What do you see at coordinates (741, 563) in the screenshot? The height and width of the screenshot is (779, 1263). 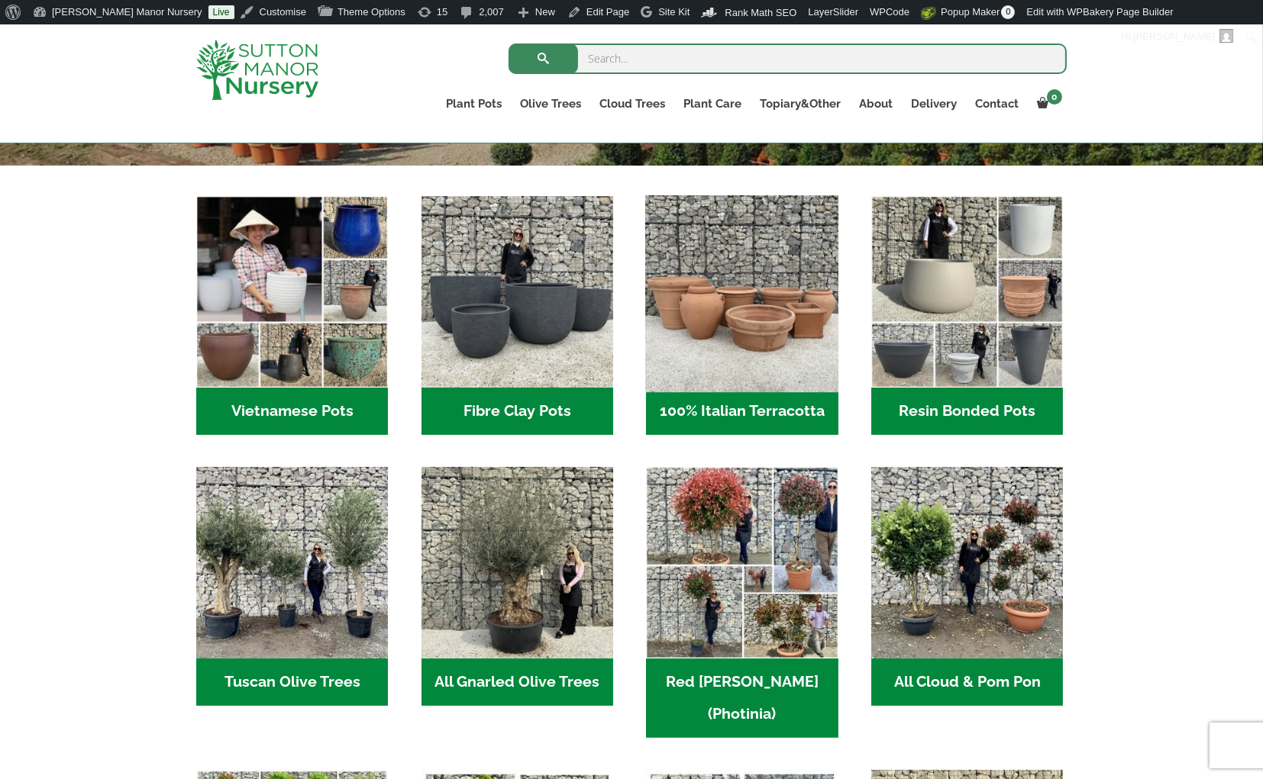 I see `img: Home - F5A23A45 75B5 4929 8FB2 454246946332` at bounding box center [741, 563].